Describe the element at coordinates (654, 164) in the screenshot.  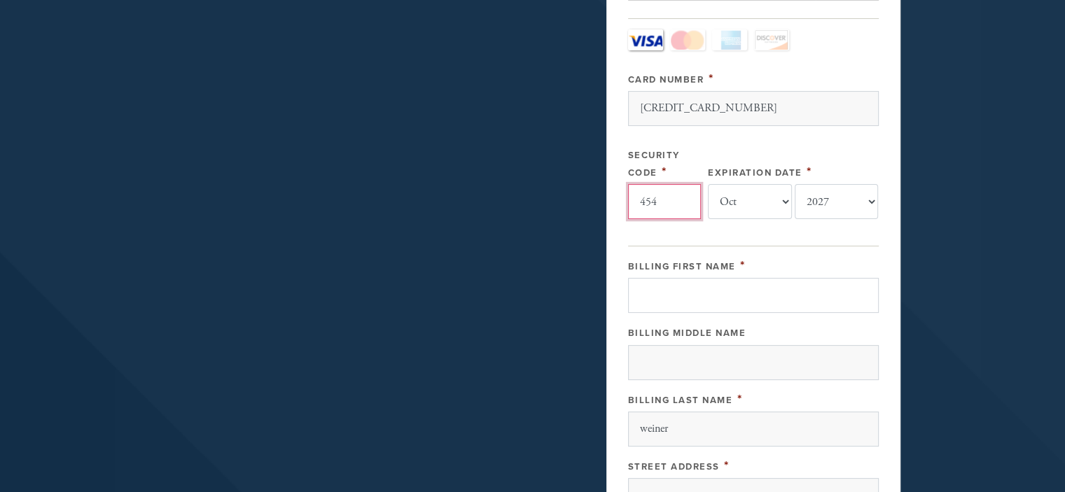
I see `label: Security Code` at that location.